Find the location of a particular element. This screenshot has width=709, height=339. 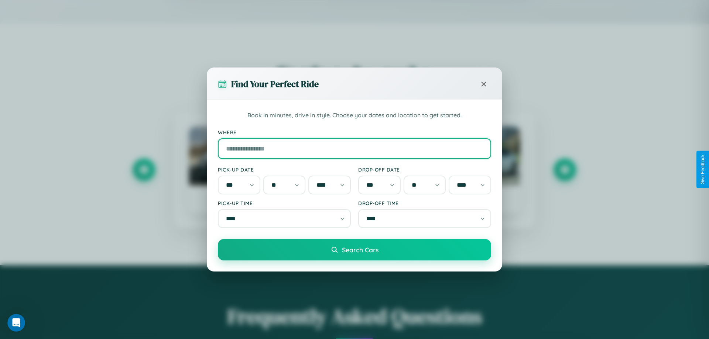

label: Drop-off Date is located at coordinates (425, 169).